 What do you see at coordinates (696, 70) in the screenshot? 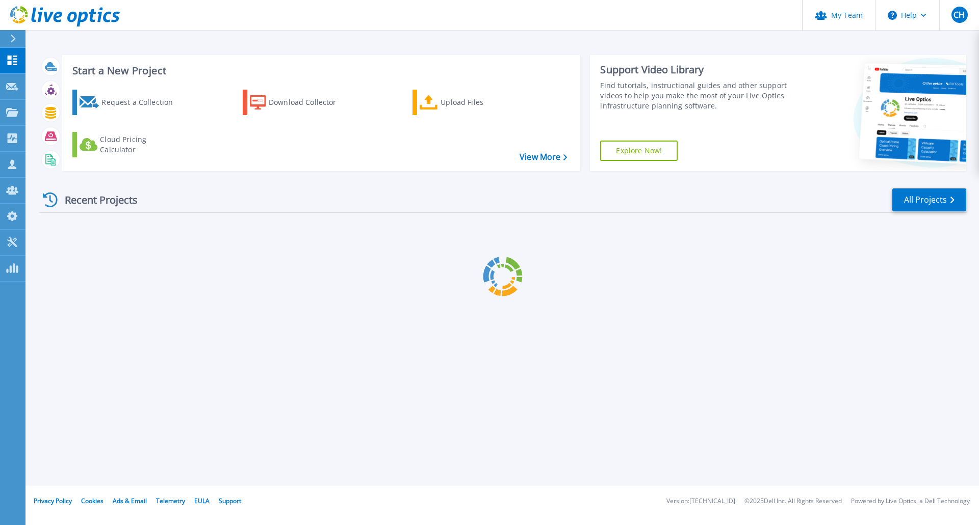
I see `div: Support Video Library` at bounding box center [696, 70].